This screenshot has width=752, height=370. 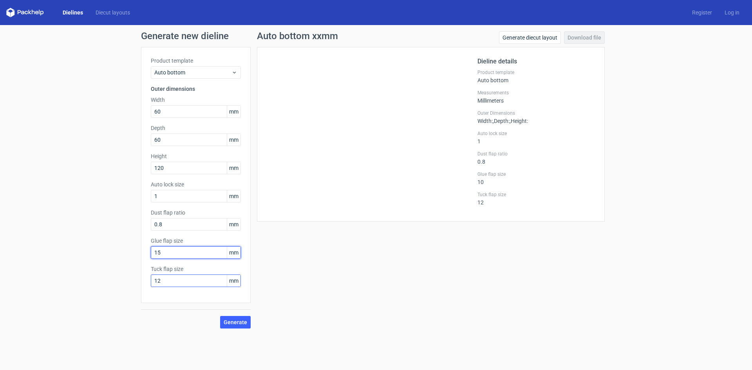 What do you see at coordinates (536, 199) in the screenshot?
I see `div: 12` at bounding box center [536, 199].